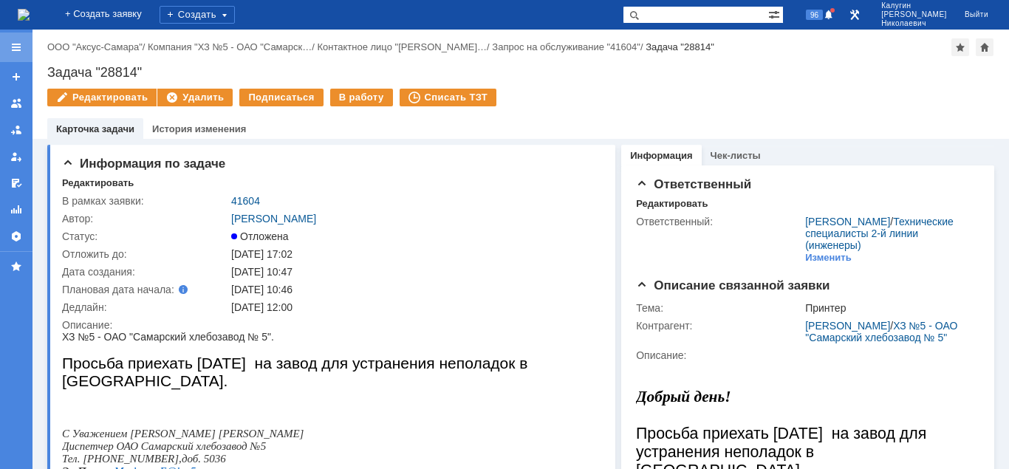 Image resolution: width=1009 pixels, height=469 pixels. I want to click on div: Добавить в избранное, so click(960, 47).